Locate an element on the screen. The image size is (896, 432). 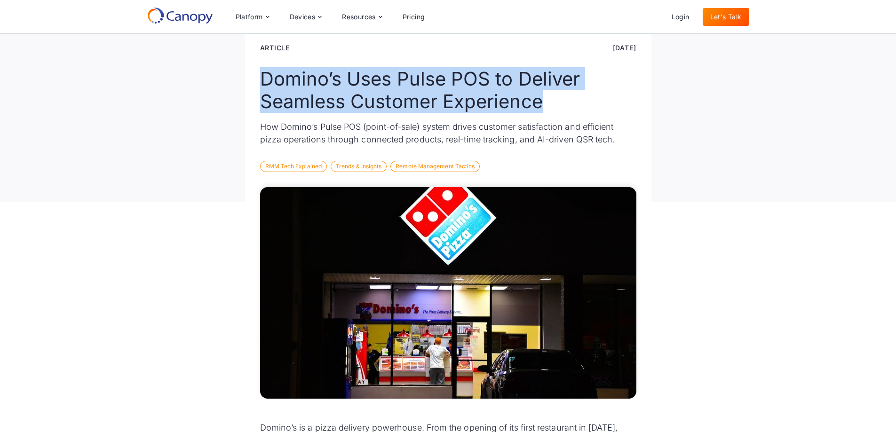
div: RMM Tech Explained is located at coordinates (294, 167).